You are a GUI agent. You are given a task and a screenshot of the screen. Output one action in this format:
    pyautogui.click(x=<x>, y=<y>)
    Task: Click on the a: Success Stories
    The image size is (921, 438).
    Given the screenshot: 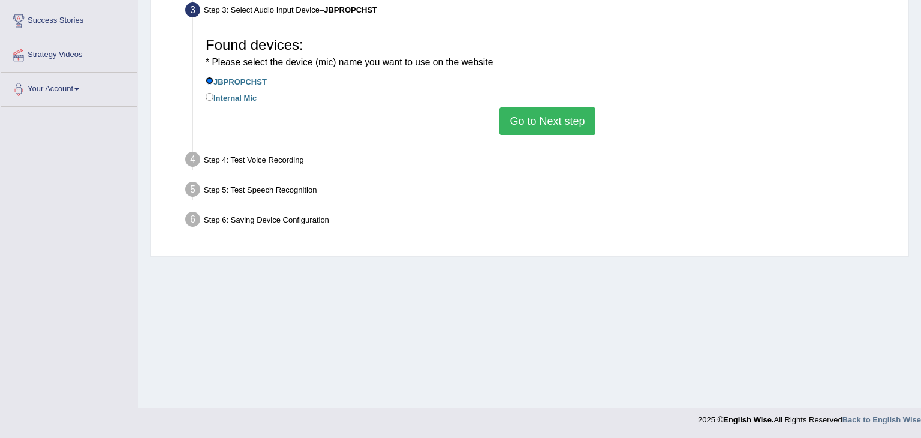 What is the action you would take?
    pyautogui.click(x=69, y=19)
    